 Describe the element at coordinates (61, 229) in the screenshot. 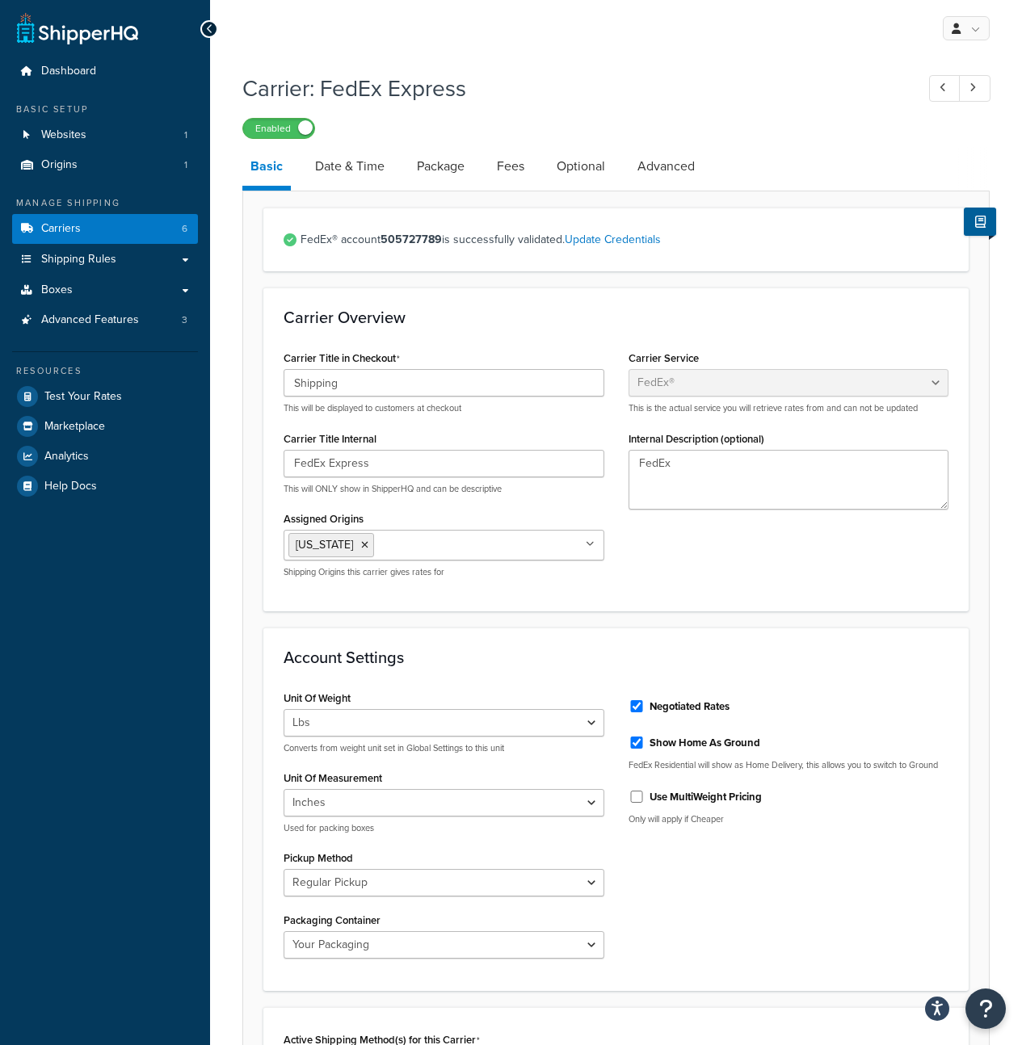

I see `span: Carriers` at that location.